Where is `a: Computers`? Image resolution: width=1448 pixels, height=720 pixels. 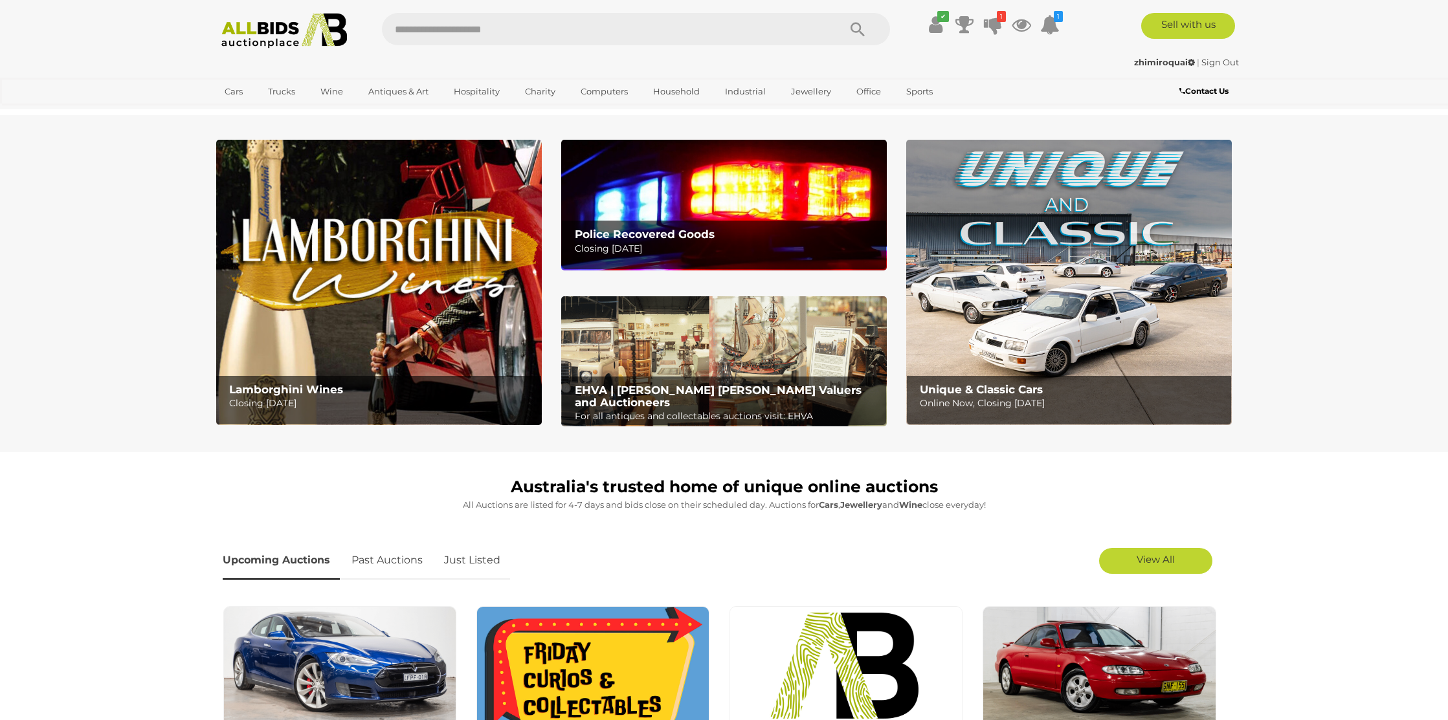 a: Computers is located at coordinates (604, 91).